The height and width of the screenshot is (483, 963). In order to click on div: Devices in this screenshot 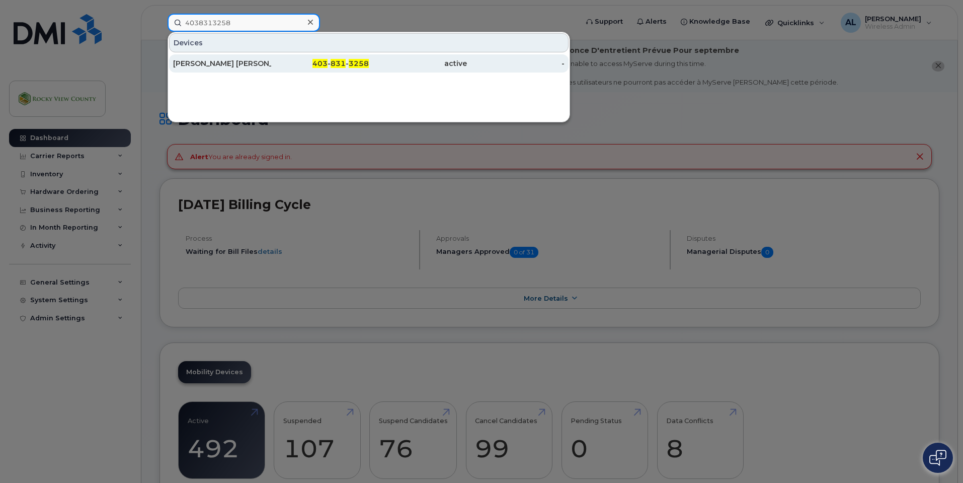, I will do `click(369, 43)`.